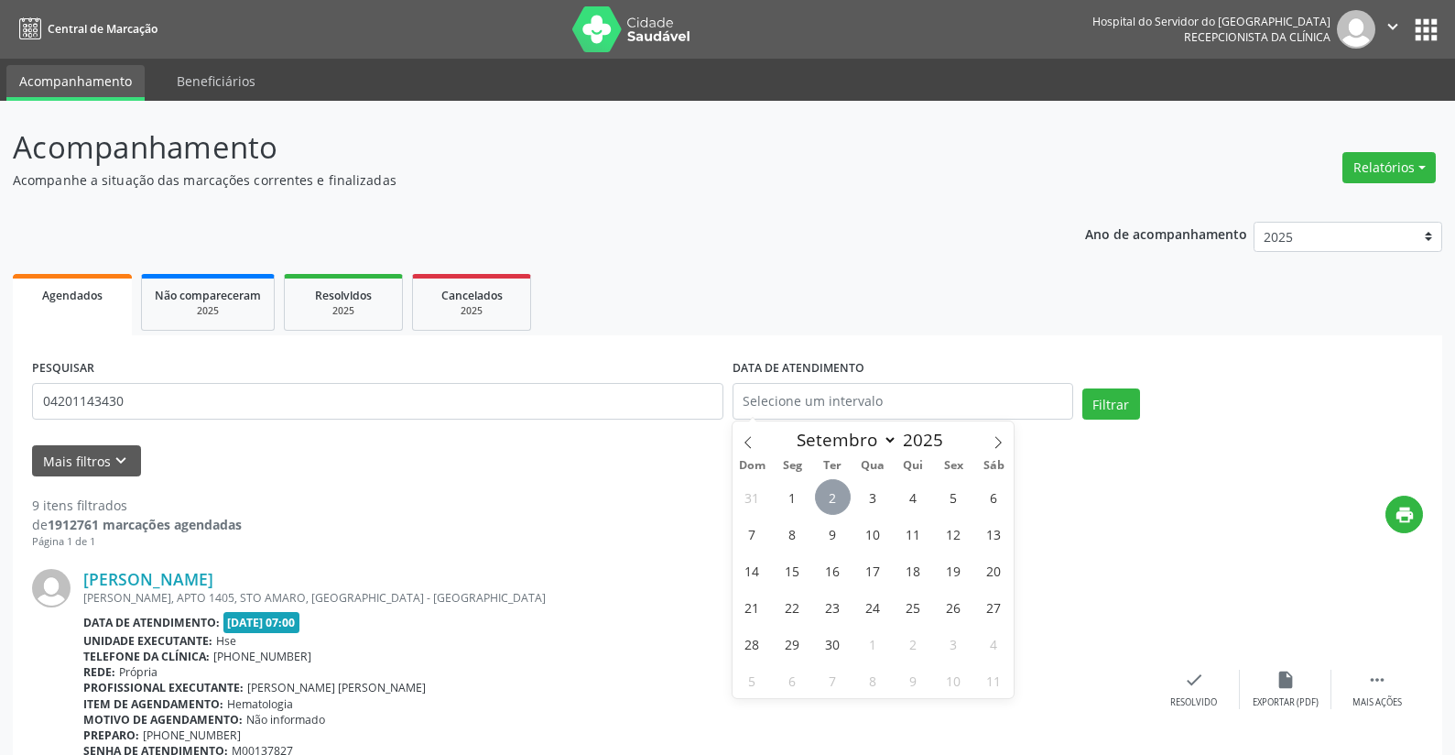 This screenshot has width=1455, height=755. Describe the element at coordinates (752, 679) in the screenshot. I see `span: Outubro 5, 2025` at that location.